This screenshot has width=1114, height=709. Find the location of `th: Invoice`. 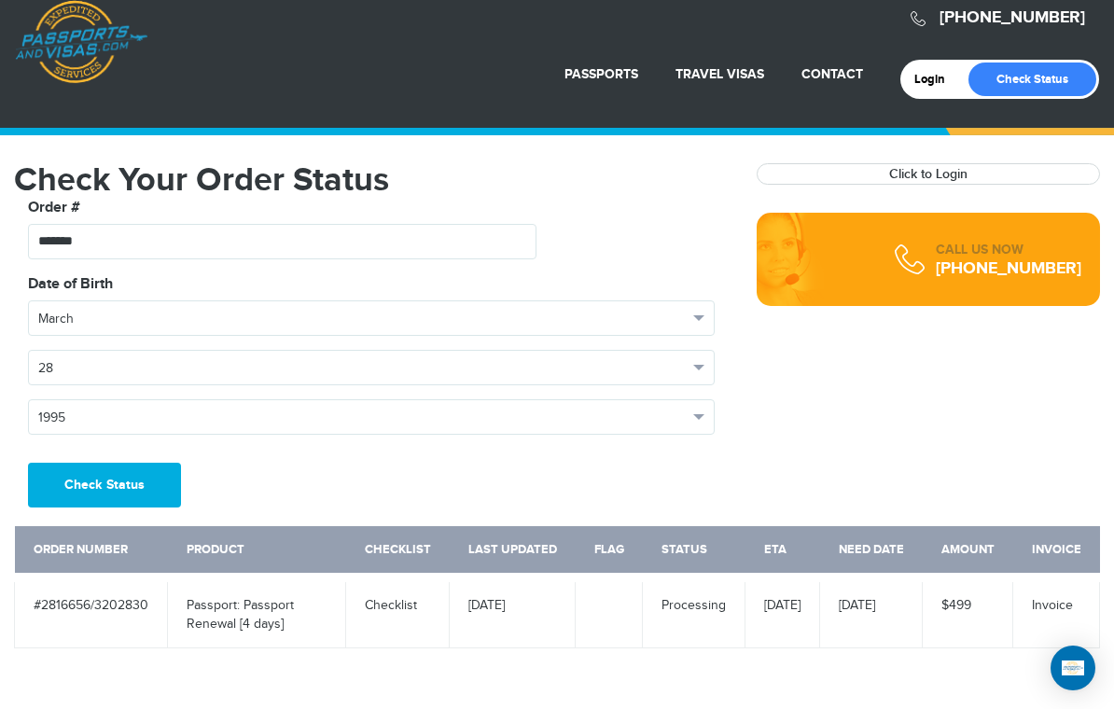

th: Invoice is located at coordinates (1056, 551).